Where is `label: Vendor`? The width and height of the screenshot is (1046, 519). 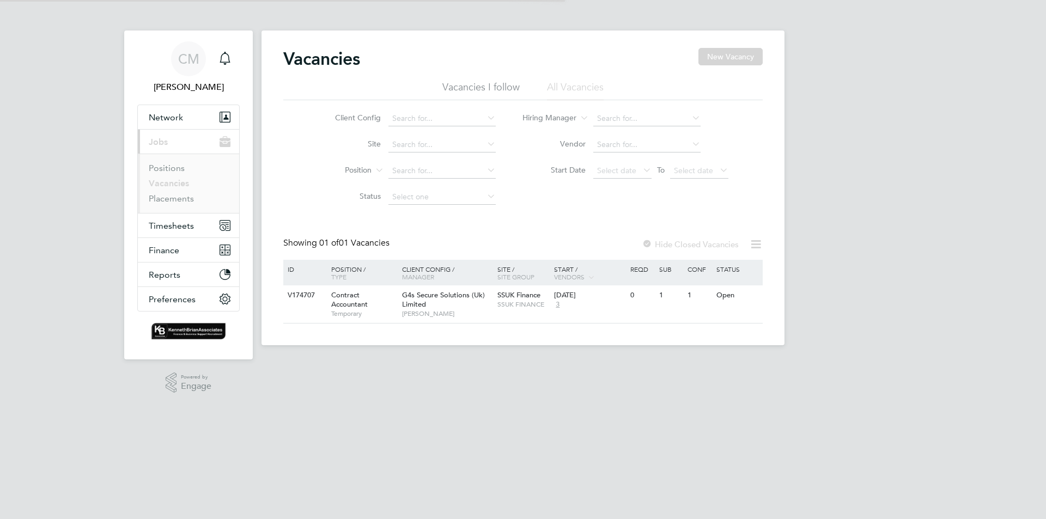
label: Vendor is located at coordinates (554, 144).